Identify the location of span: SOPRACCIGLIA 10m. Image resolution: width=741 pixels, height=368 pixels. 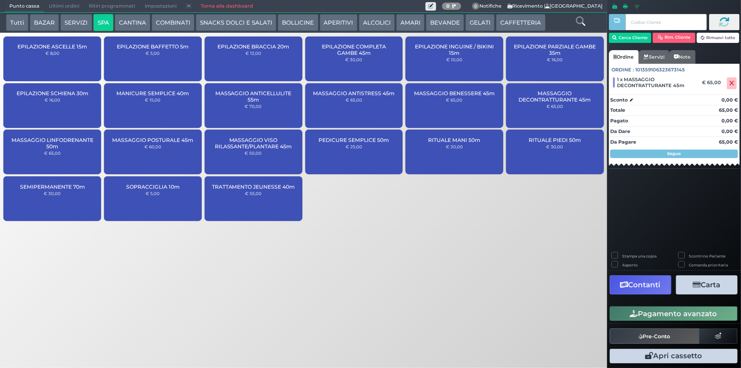
(153, 187).